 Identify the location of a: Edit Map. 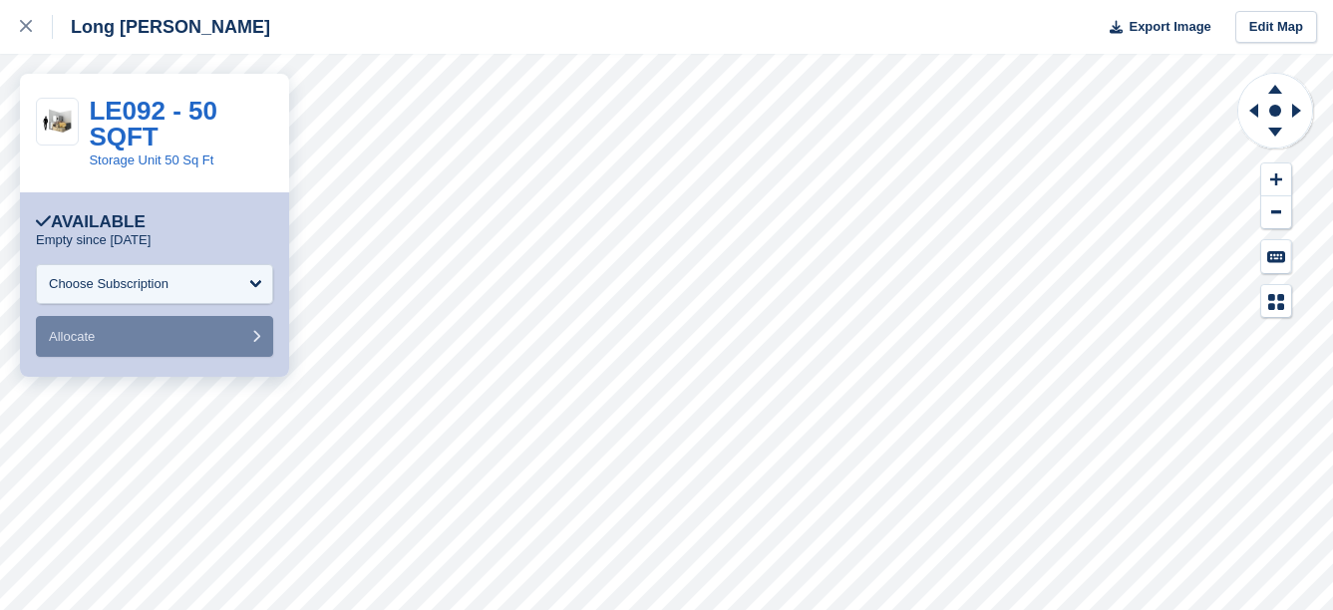
(1276, 27).